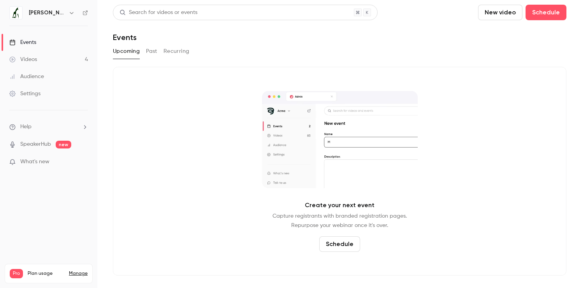  What do you see at coordinates (124, 37) in the screenshot?
I see `h1: Events` at bounding box center [124, 37].